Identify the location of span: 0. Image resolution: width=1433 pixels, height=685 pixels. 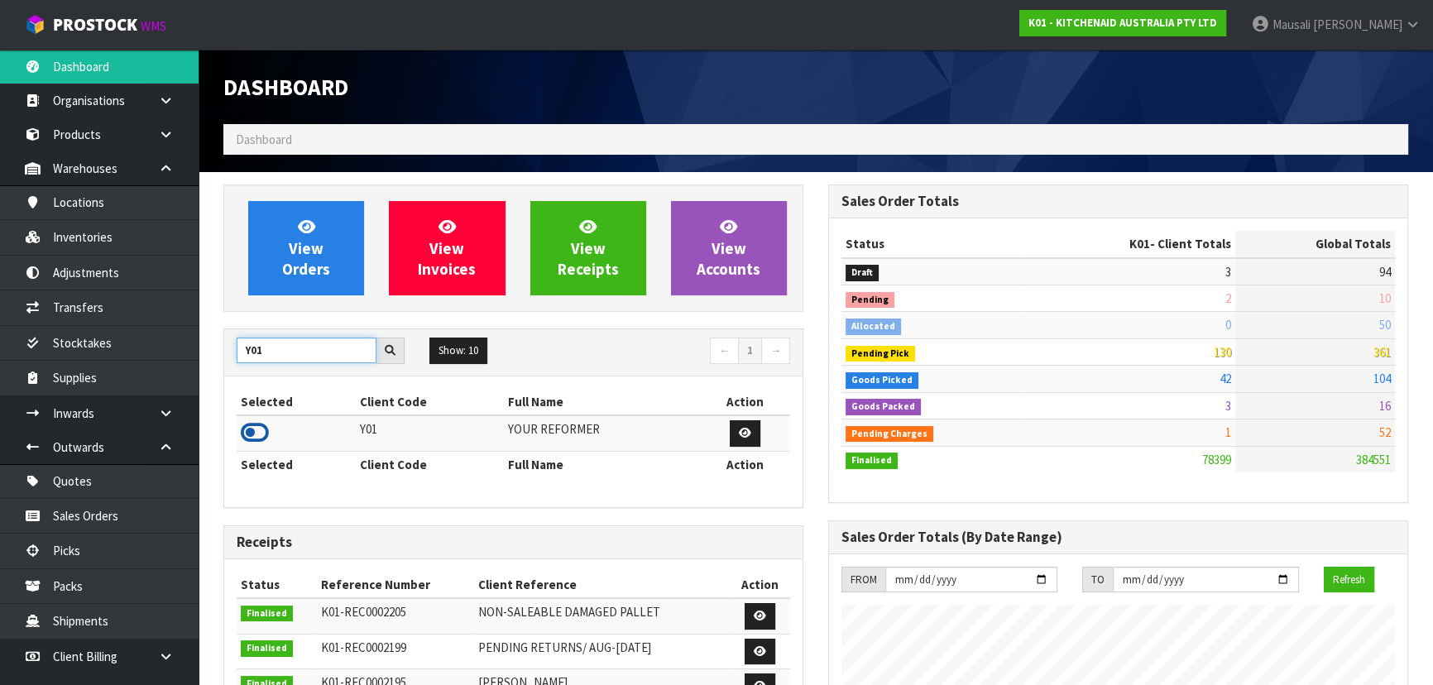
(1228, 324).